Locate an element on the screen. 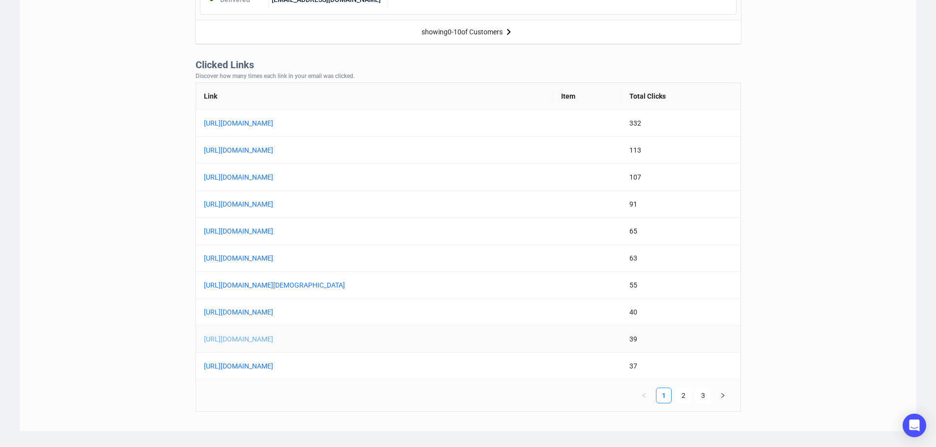 The height and width of the screenshot is (447, 936). li: Next Page is located at coordinates (722, 396).